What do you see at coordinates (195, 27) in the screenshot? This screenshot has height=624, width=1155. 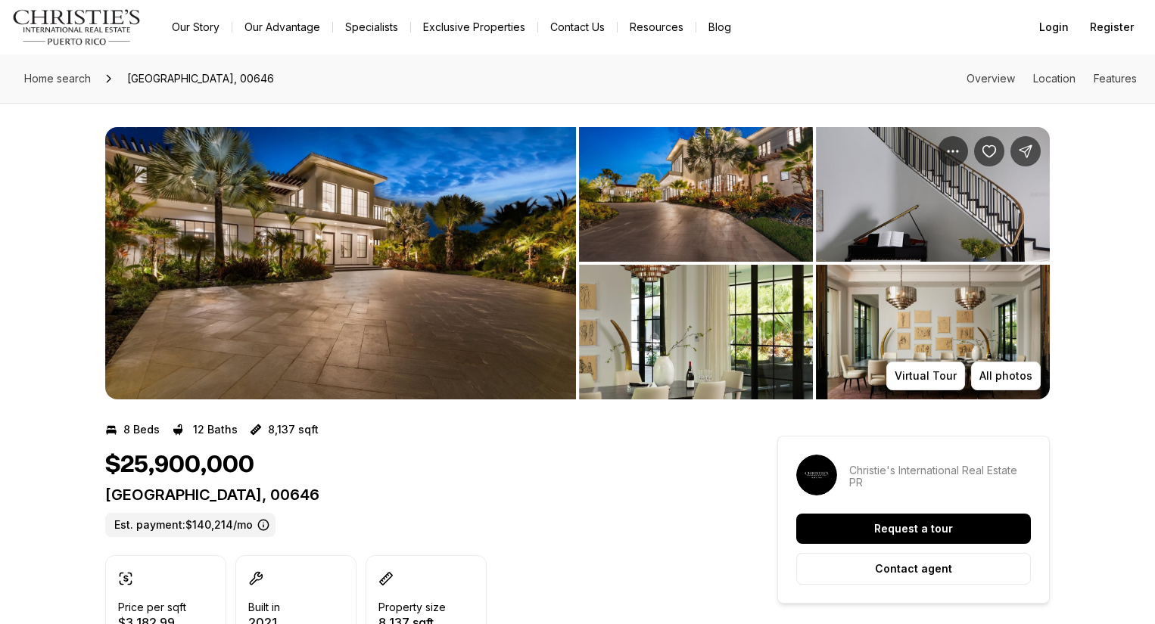 I see `a: Our Story` at bounding box center [195, 27].